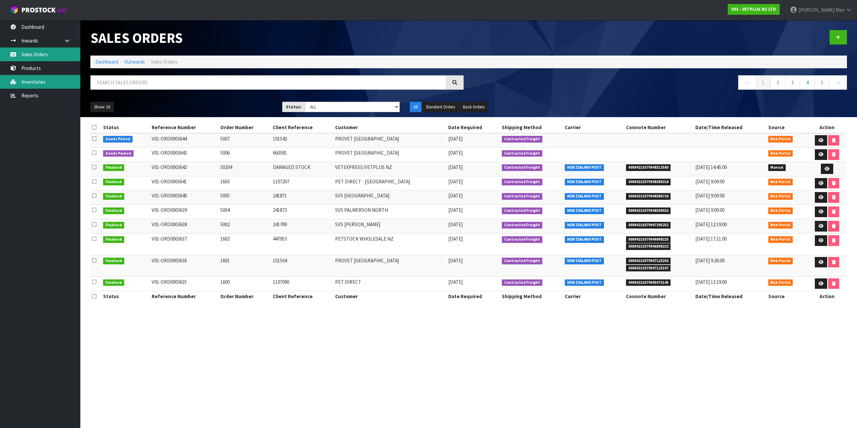 This screenshot has width=857, height=428. What do you see at coordinates (184, 244) in the screenshot?
I see `td: V01-ORD0003637` at bounding box center [184, 244].